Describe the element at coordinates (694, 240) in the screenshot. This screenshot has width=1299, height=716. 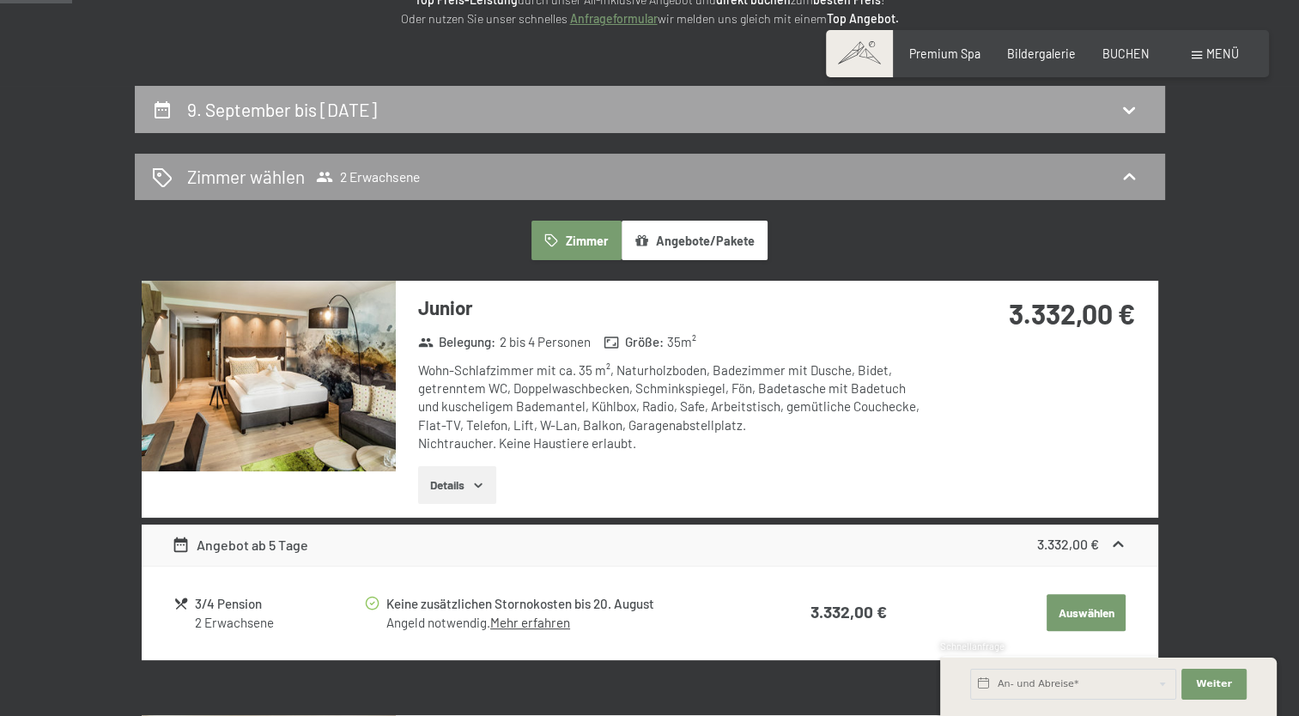
I see `button: Angebote/Pakete` at that location.